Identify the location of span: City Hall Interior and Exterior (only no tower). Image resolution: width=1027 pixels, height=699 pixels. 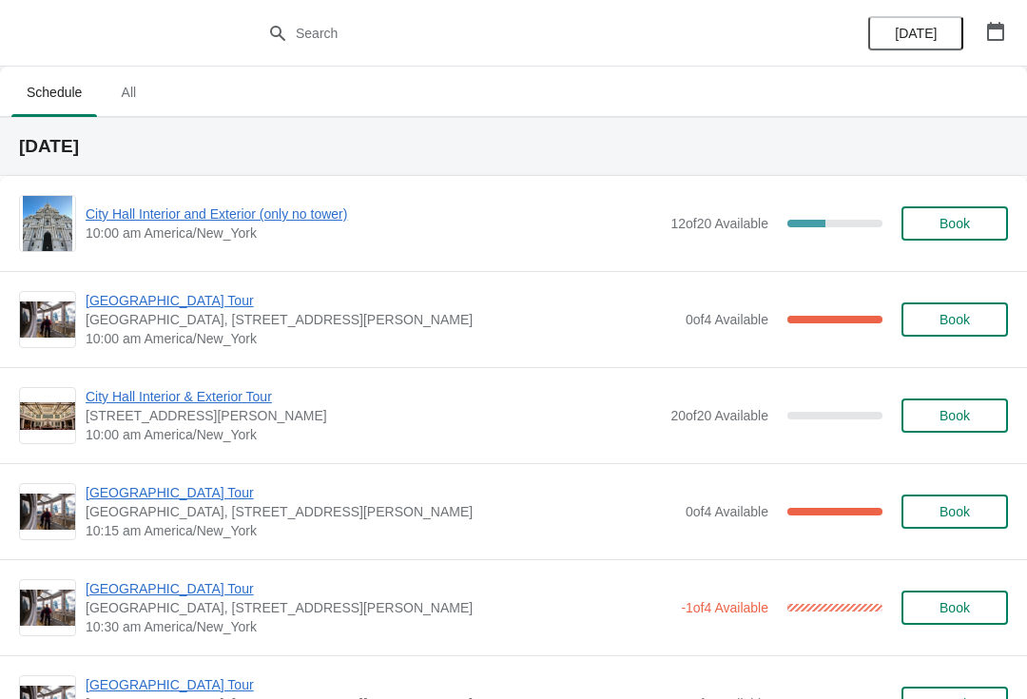
(373, 214).